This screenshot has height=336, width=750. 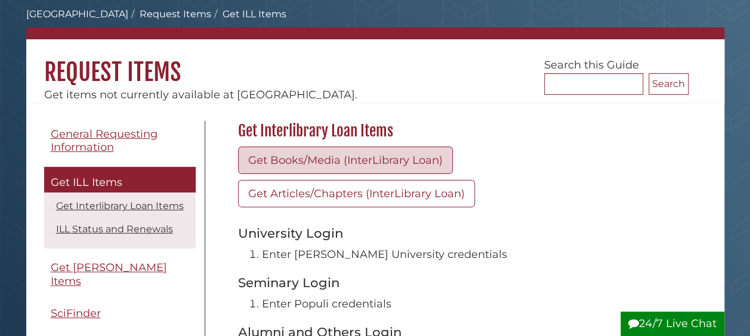 What do you see at coordinates (460, 131) in the screenshot?
I see `h2: Get Interlibrary Loan Items` at bounding box center [460, 131].